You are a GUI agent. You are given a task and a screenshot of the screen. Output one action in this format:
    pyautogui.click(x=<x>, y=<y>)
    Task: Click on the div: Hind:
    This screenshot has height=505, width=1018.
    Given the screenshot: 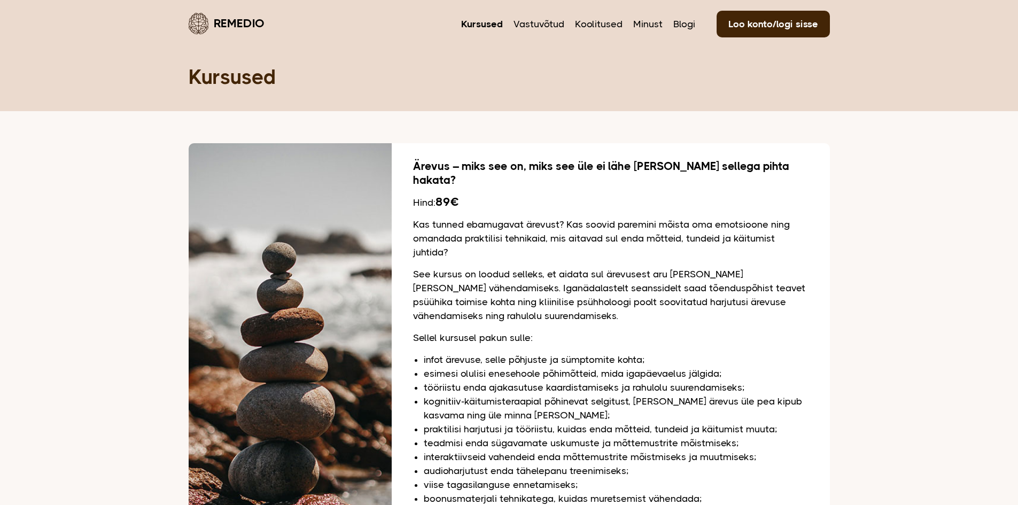 What is the action you would take?
    pyautogui.click(x=611, y=202)
    